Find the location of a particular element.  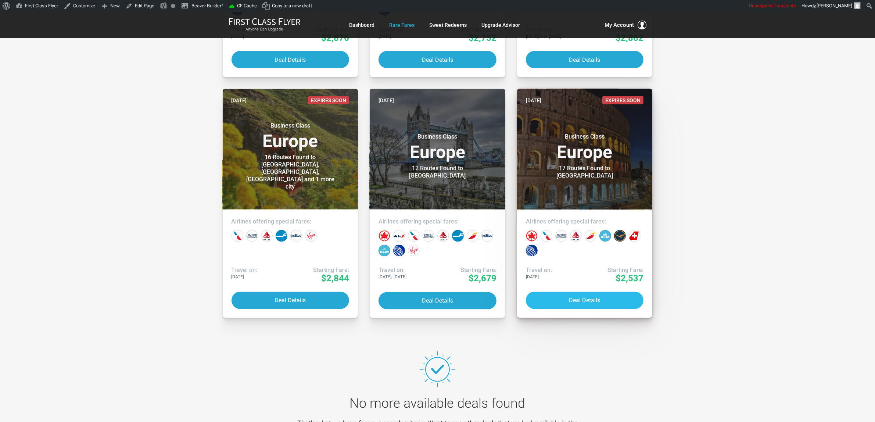

div: Air France is located at coordinates (399, 236).